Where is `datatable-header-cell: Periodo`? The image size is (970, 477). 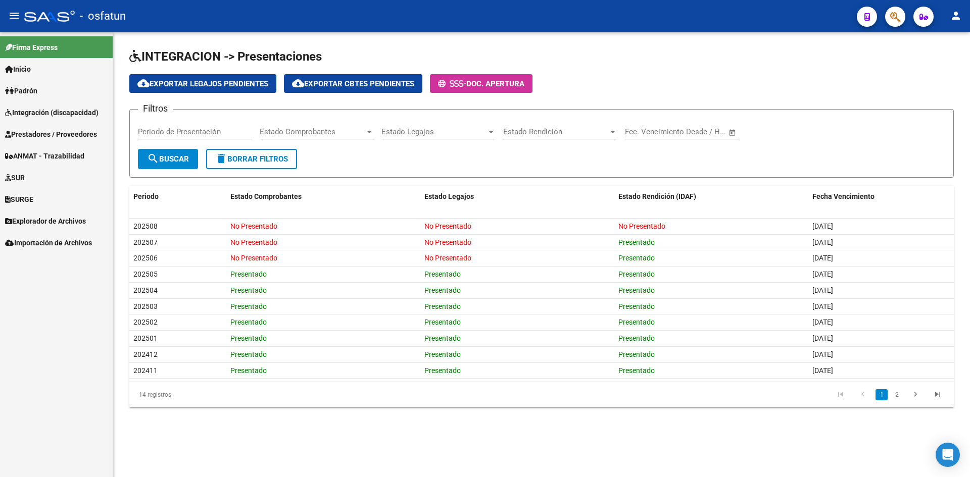
datatable-header-cell: Periodo is located at coordinates (178, 196).